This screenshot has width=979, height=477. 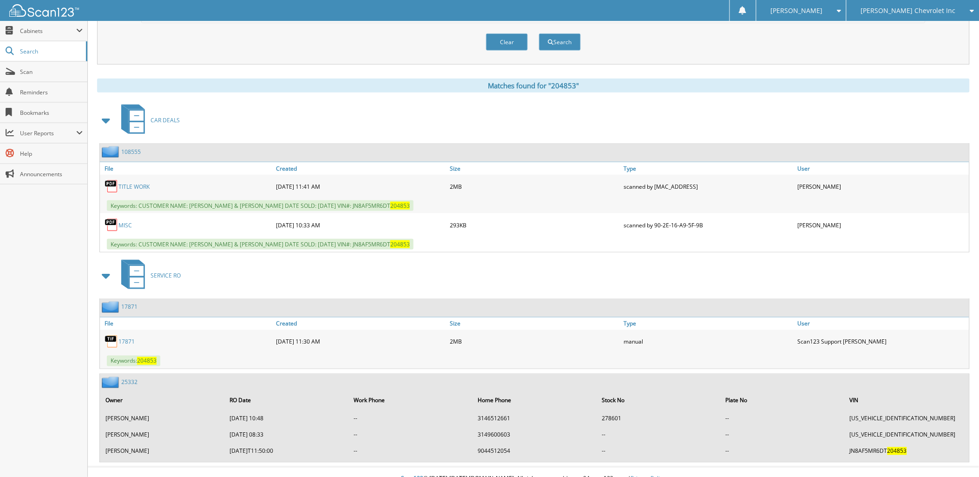 I want to click on span: Search, so click(x=51, y=51).